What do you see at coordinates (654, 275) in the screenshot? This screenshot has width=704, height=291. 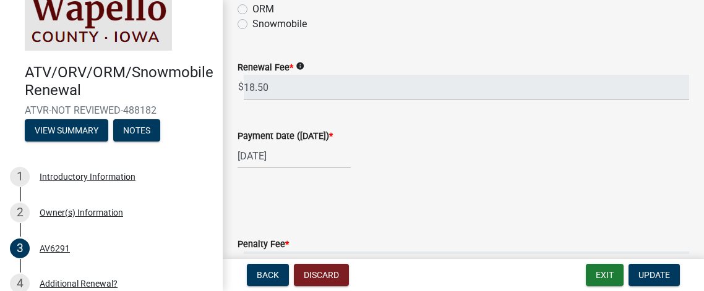 I see `span: Update` at bounding box center [654, 275].